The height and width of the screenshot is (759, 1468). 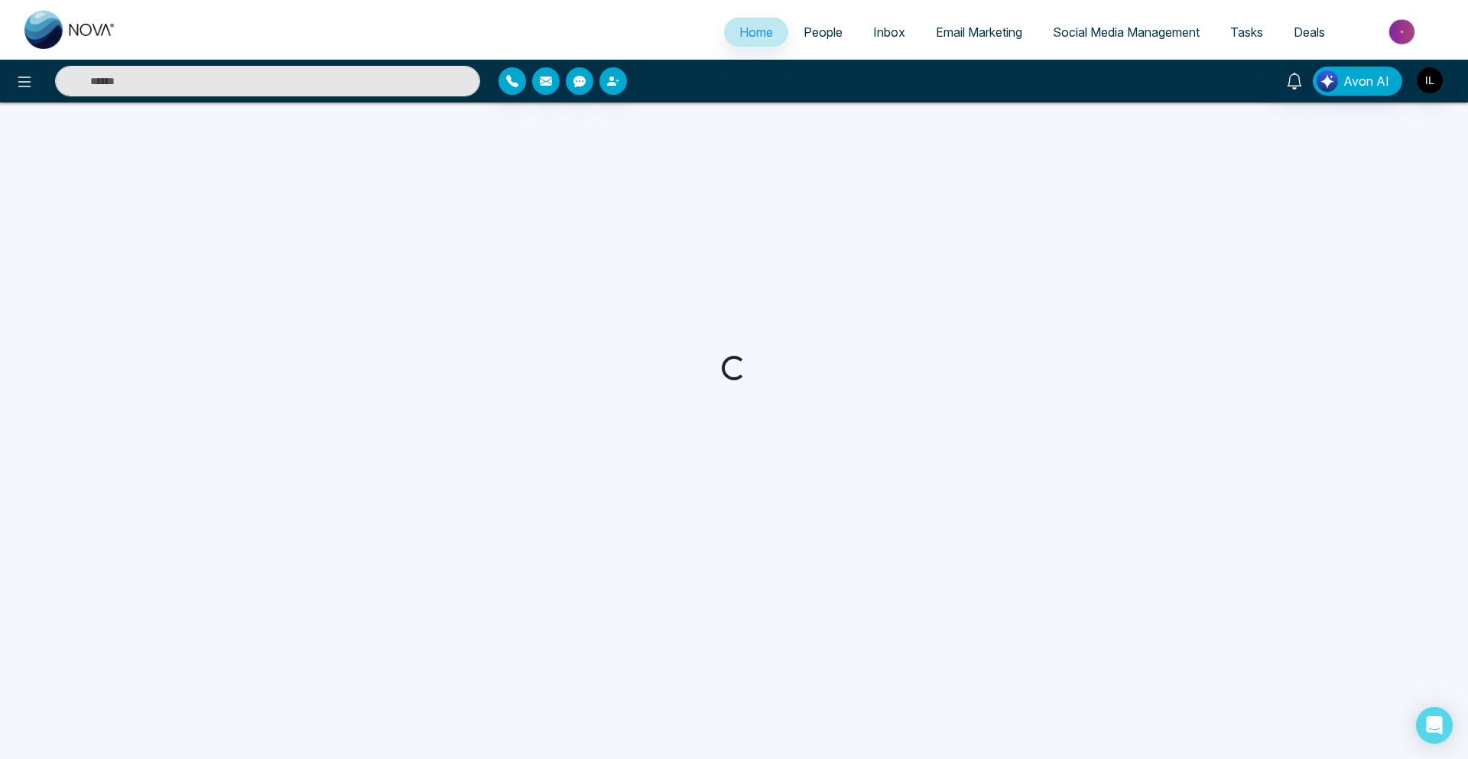 I want to click on img: Market-place.gif, so click(x=1403, y=31).